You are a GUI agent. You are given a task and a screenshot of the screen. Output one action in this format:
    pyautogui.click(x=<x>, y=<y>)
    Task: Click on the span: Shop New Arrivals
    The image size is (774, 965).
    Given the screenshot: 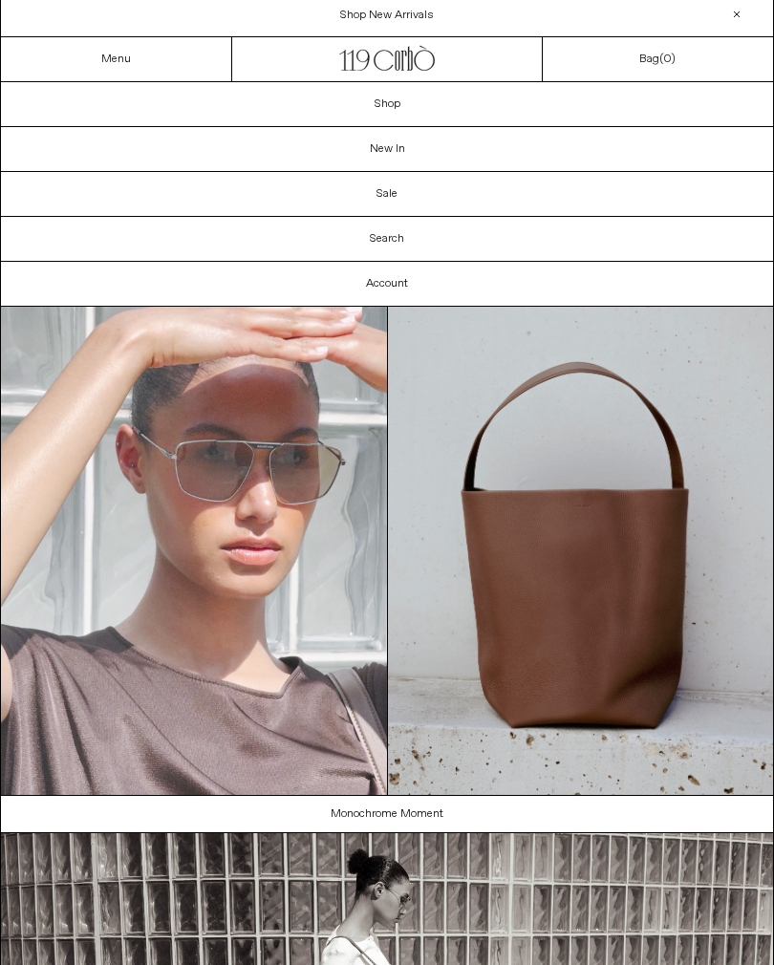 What is the action you would take?
    pyautogui.click(x=387, y=15)
    